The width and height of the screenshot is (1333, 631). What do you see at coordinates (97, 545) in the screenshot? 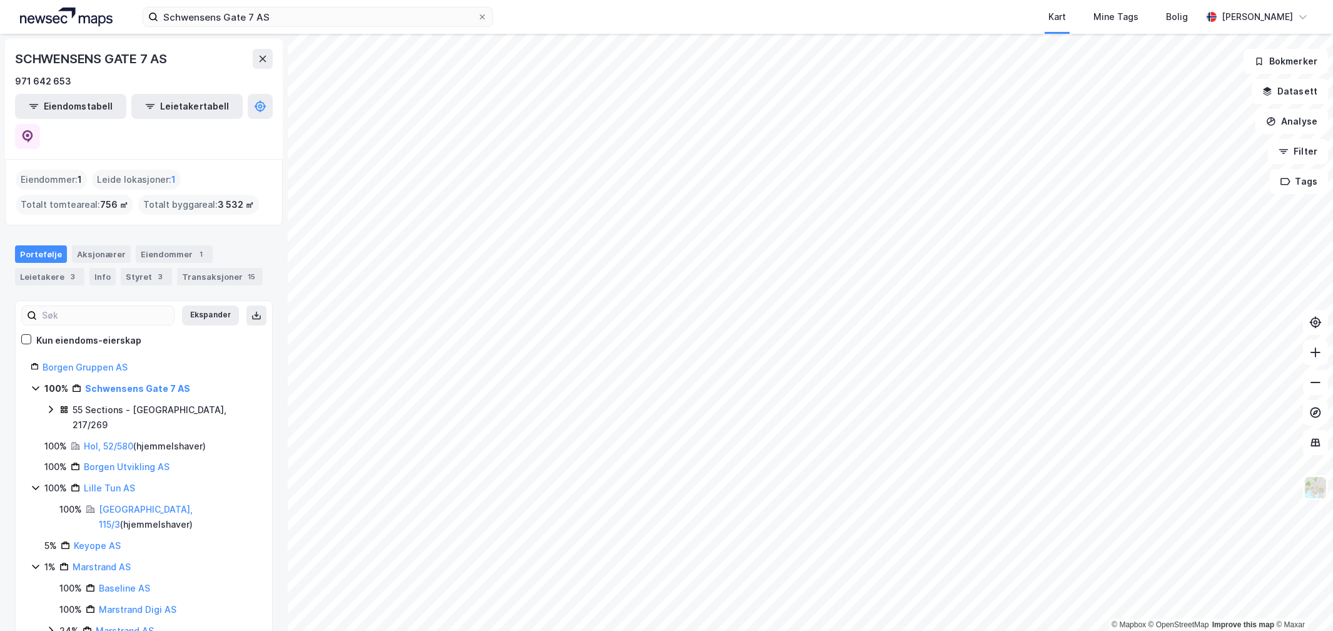
I see `a: Keyope AS` at bounding box center [97, 545].